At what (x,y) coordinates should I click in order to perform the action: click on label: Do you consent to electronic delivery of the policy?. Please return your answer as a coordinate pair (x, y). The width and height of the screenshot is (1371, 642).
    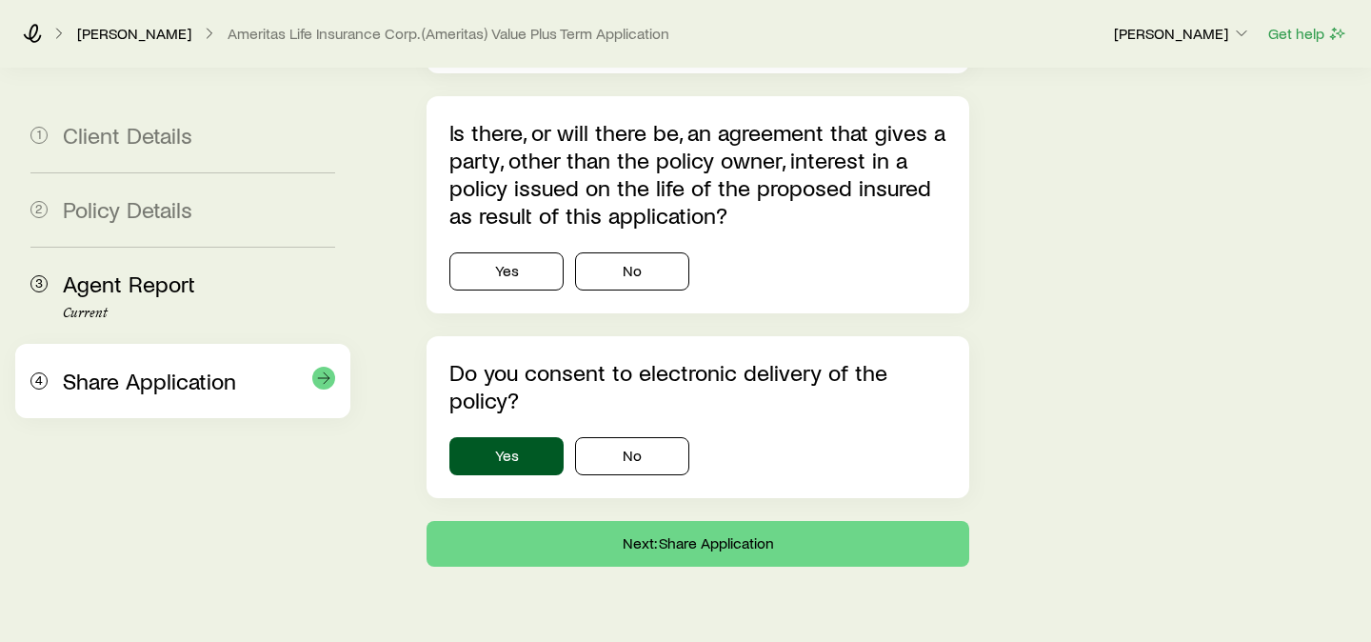
    Looking at the image, I should click on (669, 386).